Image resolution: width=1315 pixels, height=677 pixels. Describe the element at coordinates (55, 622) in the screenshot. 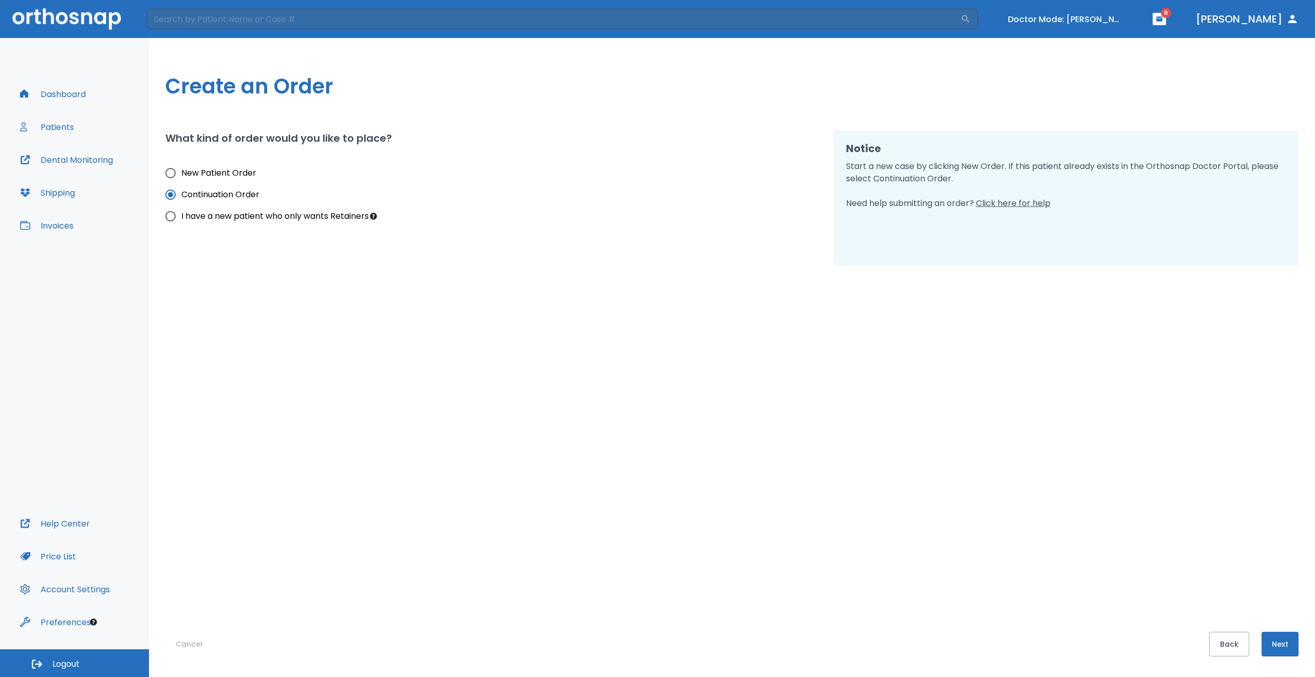

I see `button: Preferences` at that location.